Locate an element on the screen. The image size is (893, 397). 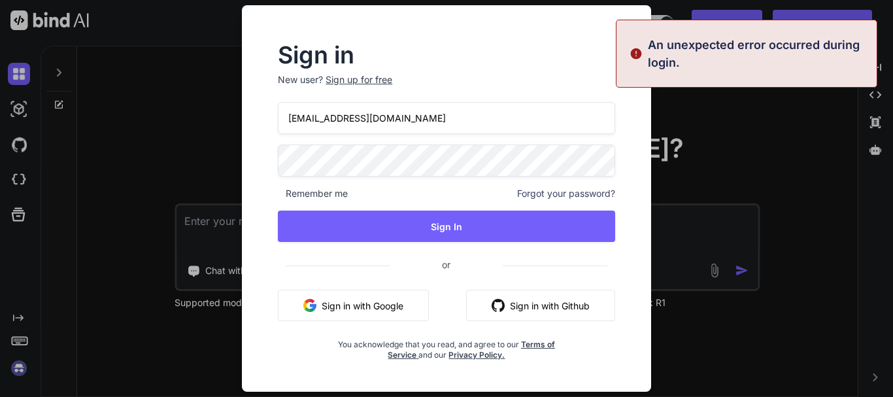
button: Sign in with Google is located at coordinates (353, 305).